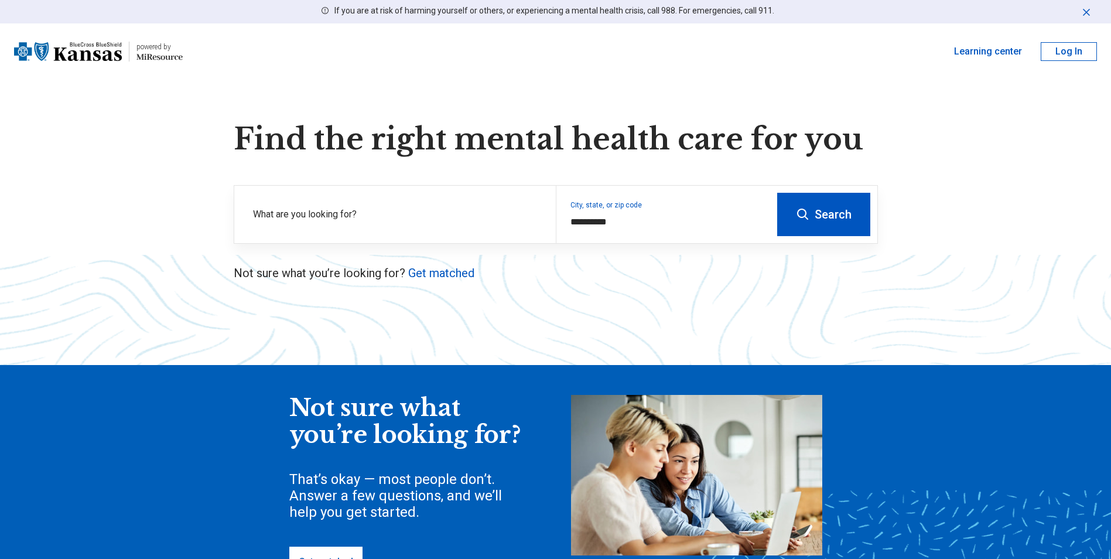  What do you see at coordinates (68, 52) in the screenshot?
I see `img: Blue Cross Blue Shield Kansas` at bounding box center [68, 52].